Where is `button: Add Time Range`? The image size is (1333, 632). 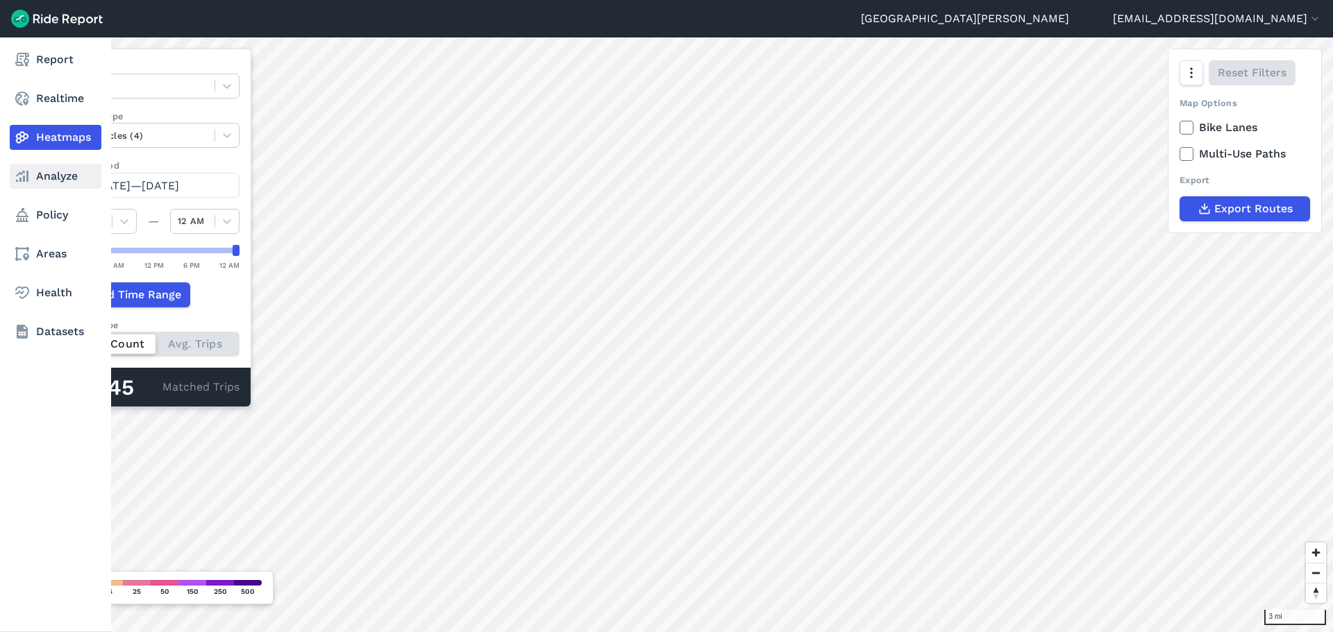
button: Add Time Range is located at coordinates (128, 295).